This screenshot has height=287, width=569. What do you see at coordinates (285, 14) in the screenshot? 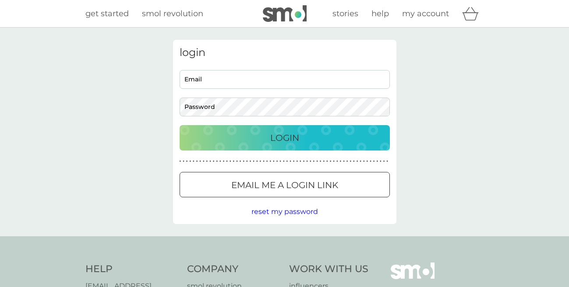
I see `img: smol` at bounding box center [285, 14].